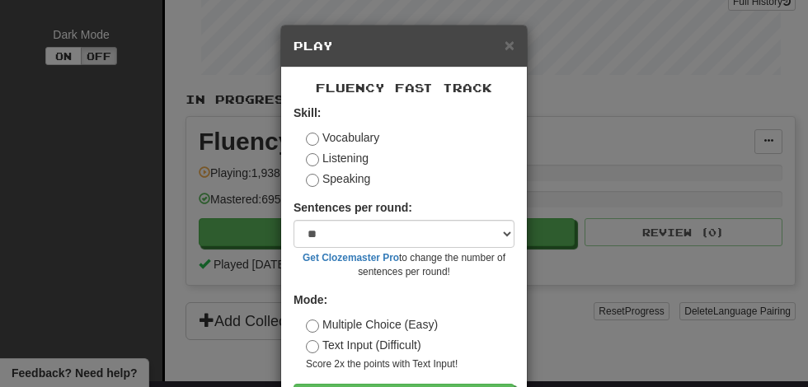 This screenshot has width=808, height=387. Describe the element at coordinates (350, 258) in the screenshot. I see `a: Get Clozemaster Pro` at that location.